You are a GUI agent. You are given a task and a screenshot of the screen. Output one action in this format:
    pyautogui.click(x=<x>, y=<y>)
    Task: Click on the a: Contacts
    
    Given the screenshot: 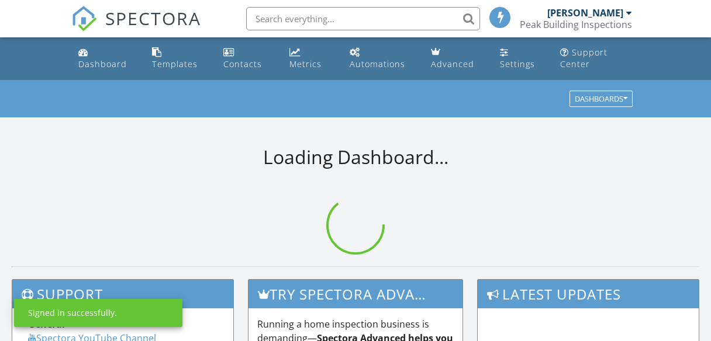 What is the action you would take?
    pyautogui.click(x=247, y=58)
    